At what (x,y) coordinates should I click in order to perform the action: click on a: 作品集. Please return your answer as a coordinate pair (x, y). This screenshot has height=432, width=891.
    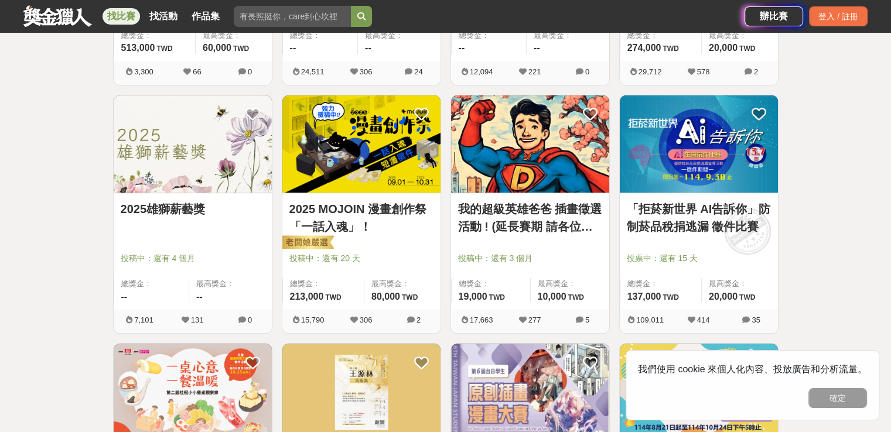
    Looking at the image, I should click on (206, 16).